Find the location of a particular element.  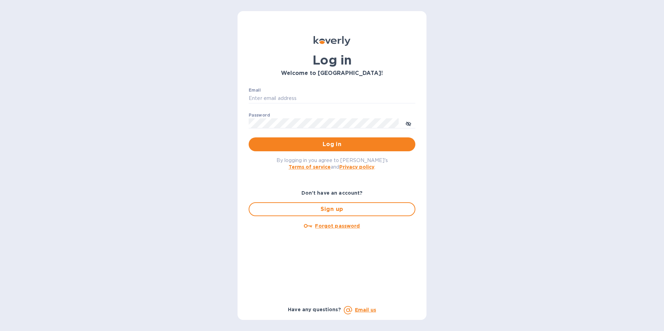

a: Terms of service is located at coordinates (309, 167).